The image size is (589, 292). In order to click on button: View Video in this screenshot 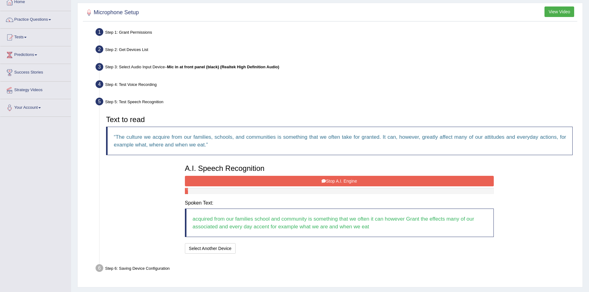, I will do `click(559, 12)`.